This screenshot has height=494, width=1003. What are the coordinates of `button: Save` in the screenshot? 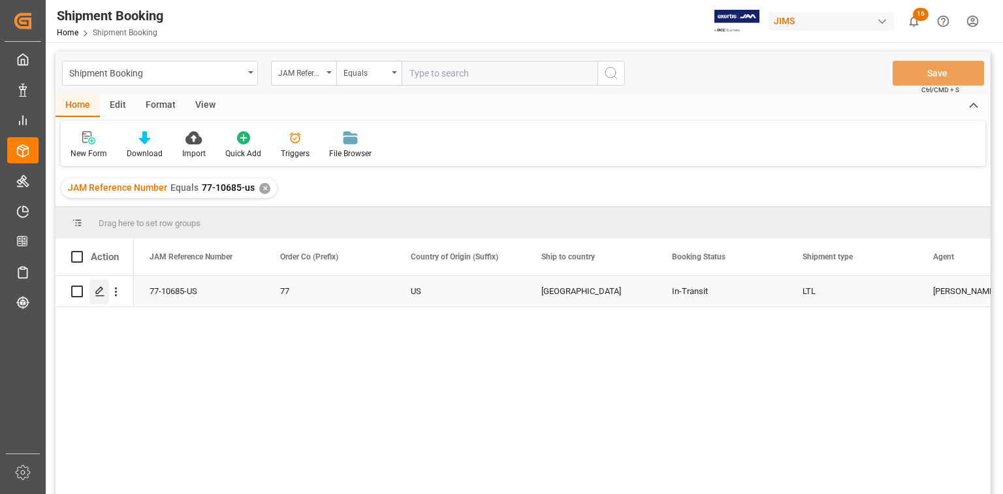 It's located at (939, 73).